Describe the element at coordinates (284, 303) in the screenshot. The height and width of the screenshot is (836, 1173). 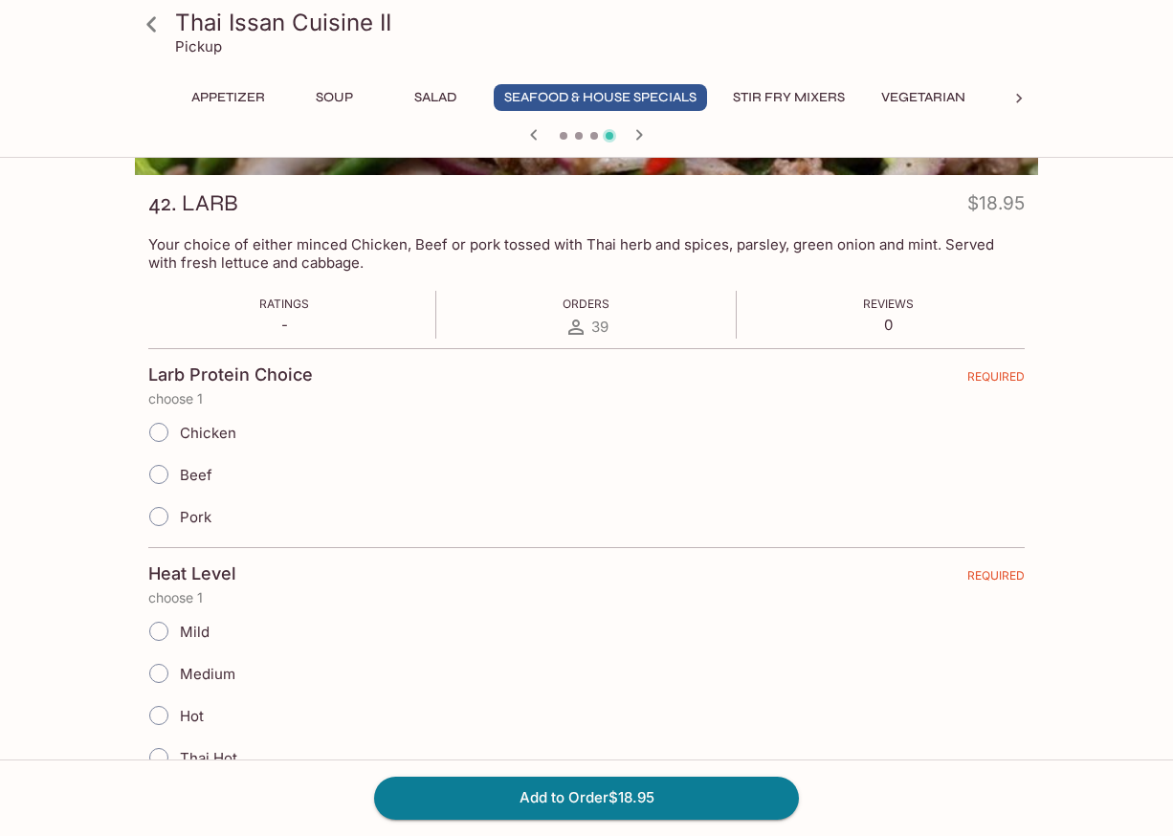
I see `span: Ratings` at that location.